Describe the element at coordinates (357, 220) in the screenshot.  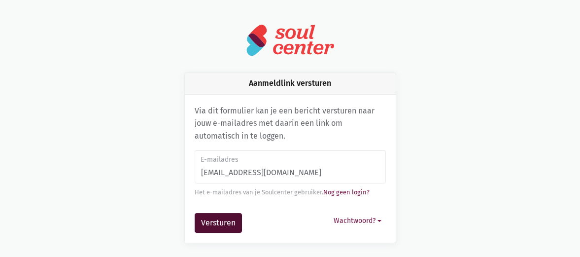
I see `button: Wachtwoord?` at that location.